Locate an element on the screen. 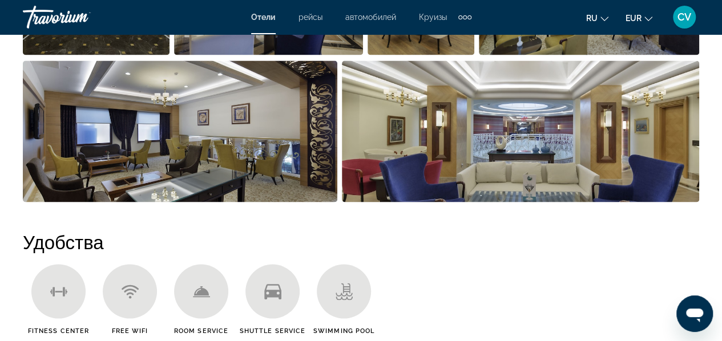  button: Extra navigation items is located at coordinates (465, 17).